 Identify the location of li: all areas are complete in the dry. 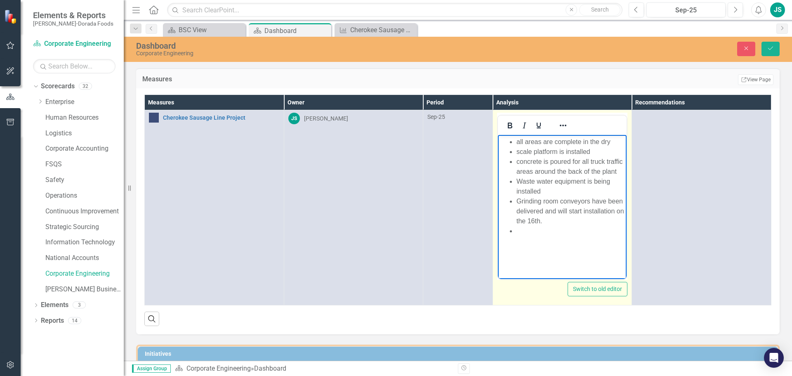
(73, 7).